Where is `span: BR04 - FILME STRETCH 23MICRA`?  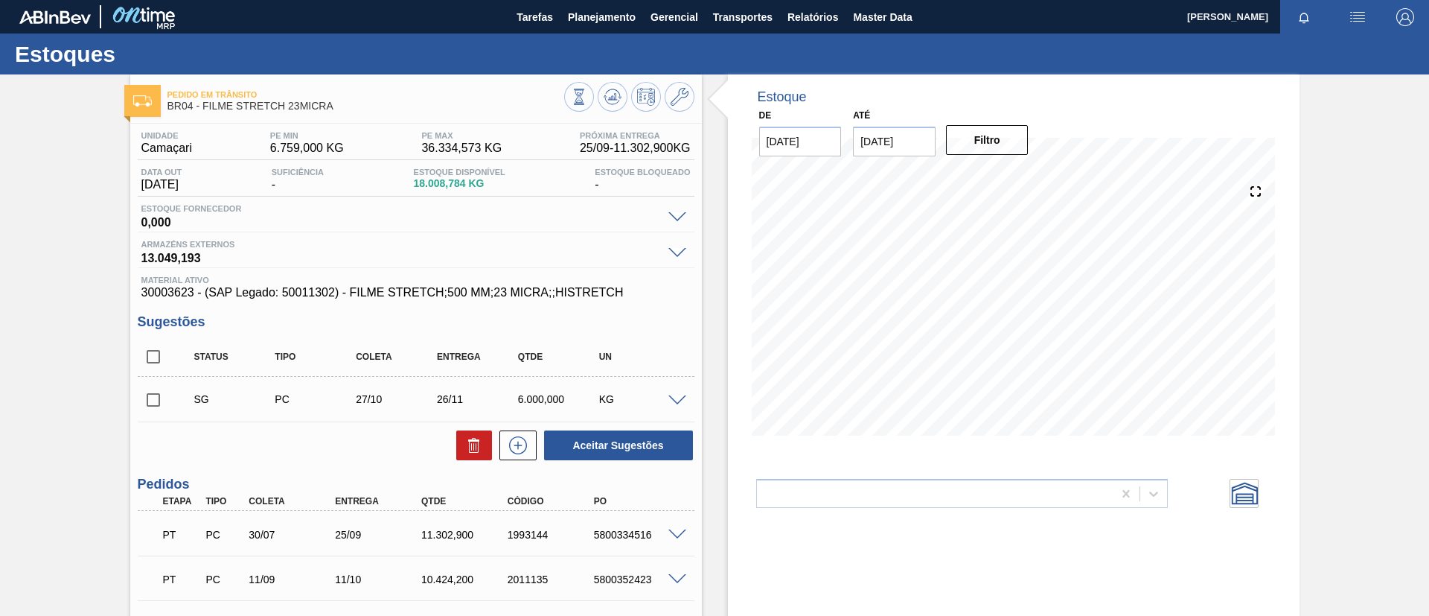
span: BR04 - FILME STRETCH 23MICRA is located at coordinates (366, 106).